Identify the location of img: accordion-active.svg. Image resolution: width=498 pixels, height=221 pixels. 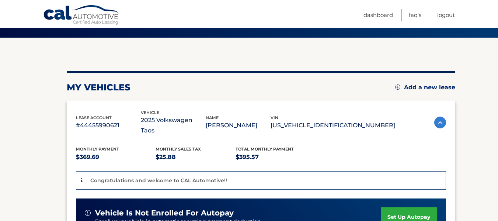
(440, 122).